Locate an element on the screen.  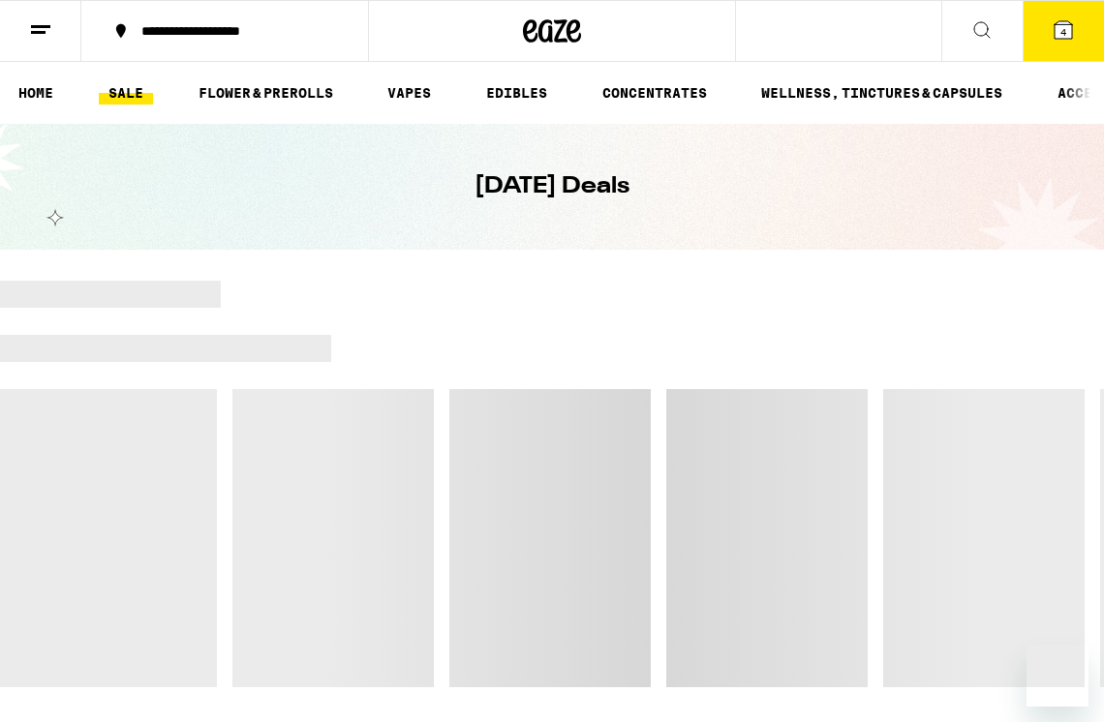
span: 4 is located at coordinates (1063, 32).